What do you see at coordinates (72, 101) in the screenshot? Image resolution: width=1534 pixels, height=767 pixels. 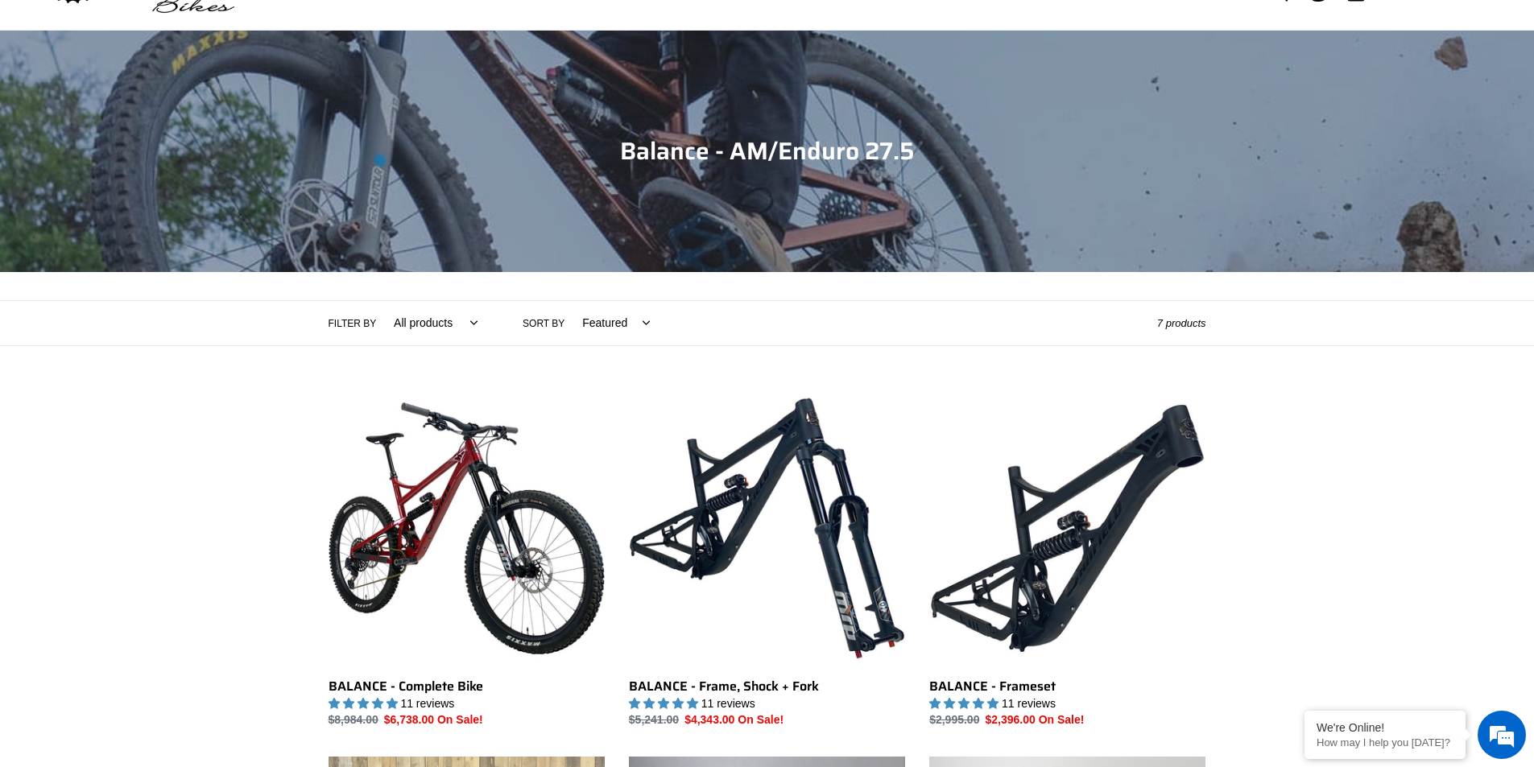 I see `img: d_696896380_company_1647369064580_696896380` at bounding box center [72, 101].